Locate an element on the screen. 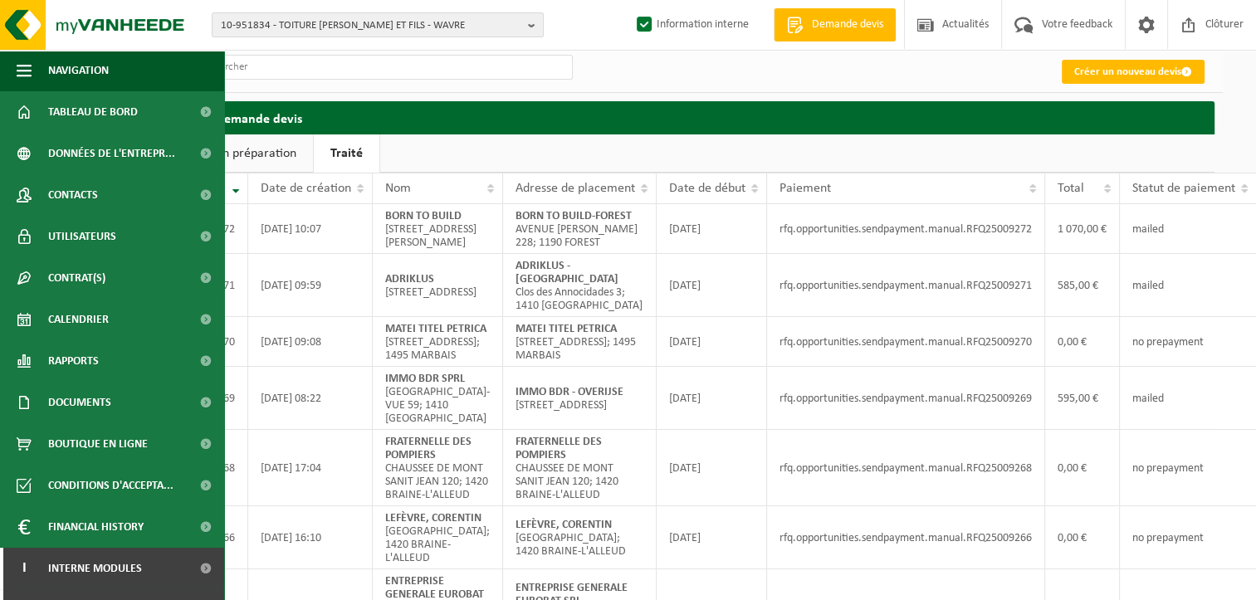 Image resolution: width=1256 pixels, height=600 pixels. span: Paiement is located at coordinates (805, 188).